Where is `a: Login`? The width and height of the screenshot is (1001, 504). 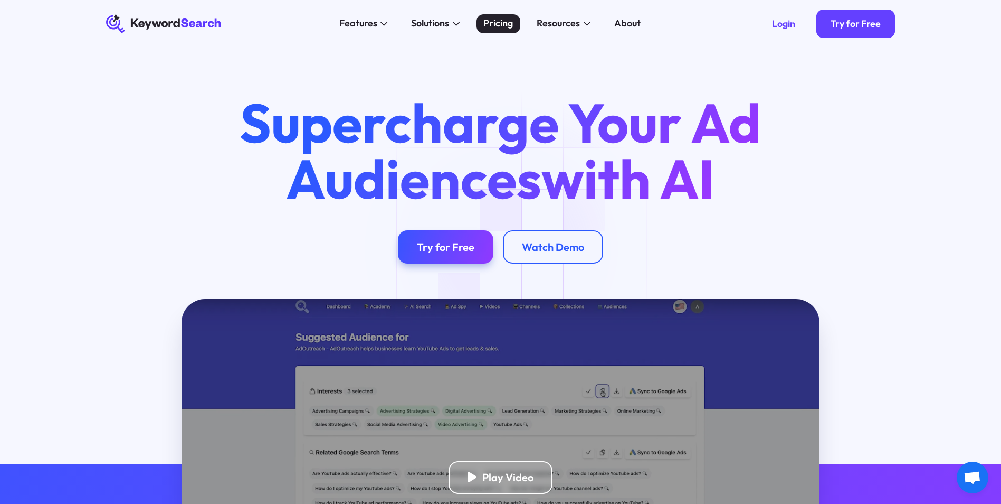 a: Login is located at coordinates (784, 24).